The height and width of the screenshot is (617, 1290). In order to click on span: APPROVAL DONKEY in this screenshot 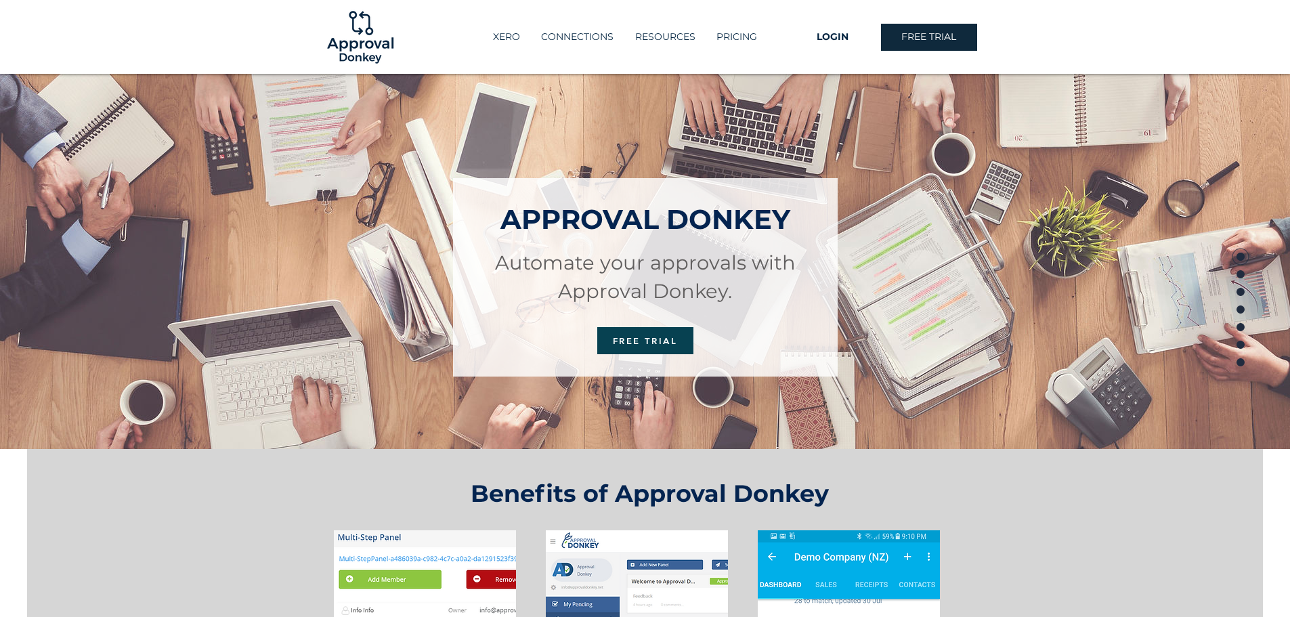, I will do `click(645, 219)`.